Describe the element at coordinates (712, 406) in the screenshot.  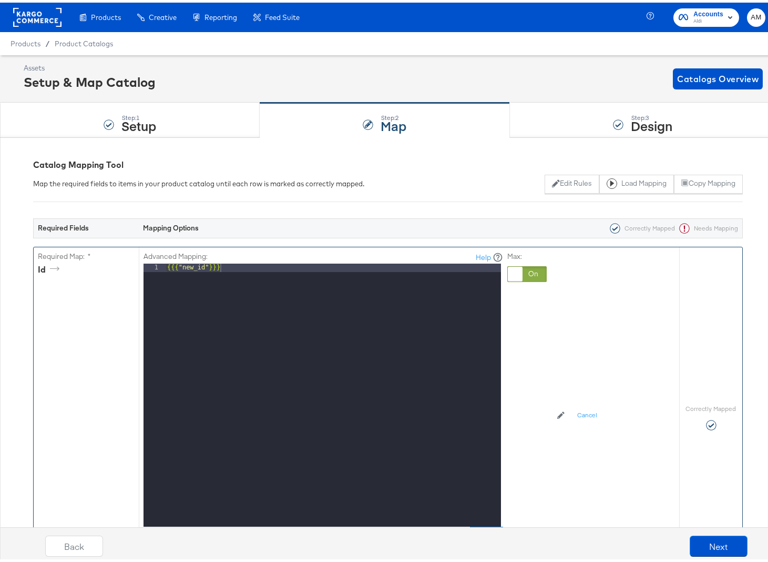
I see `label: Correctly Mapped` at that location.